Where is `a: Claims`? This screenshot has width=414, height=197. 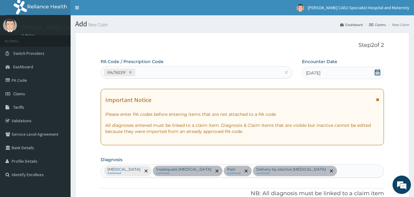 a: Claims is located at coordinates (377, 25).